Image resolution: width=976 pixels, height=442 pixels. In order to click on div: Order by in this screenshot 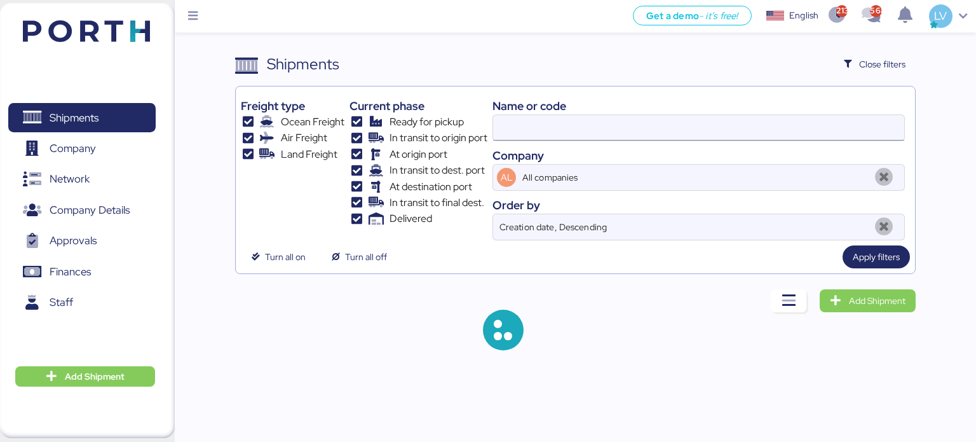, I will do `click(698, 205)`.